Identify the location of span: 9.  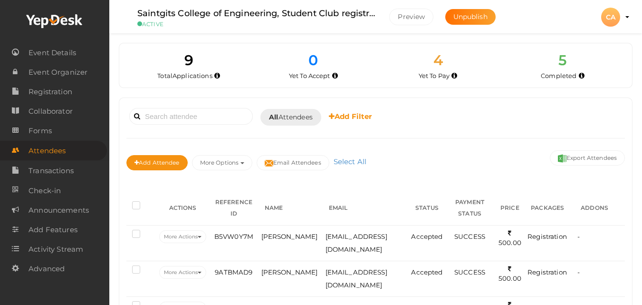
(189, 60).